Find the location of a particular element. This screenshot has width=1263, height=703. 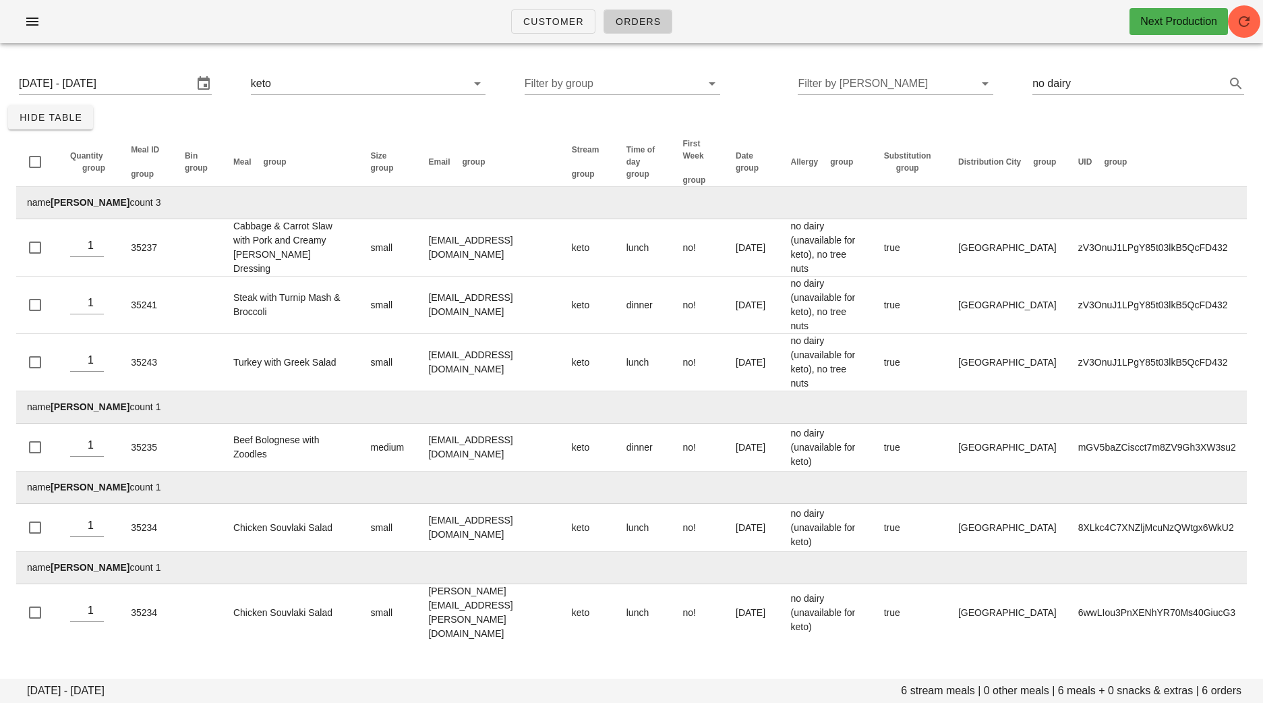

th: Allergy: Not sorted. Activate to sort ascending. is located at coordinates (827, 162).